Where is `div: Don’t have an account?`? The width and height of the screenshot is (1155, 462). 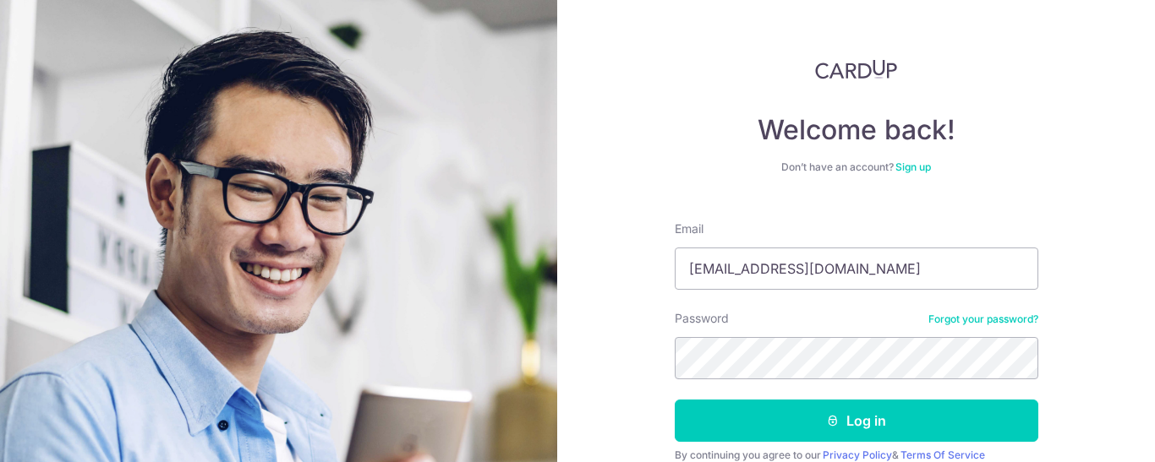
div: Don’t have an account? is located at coordinates (856, 167).